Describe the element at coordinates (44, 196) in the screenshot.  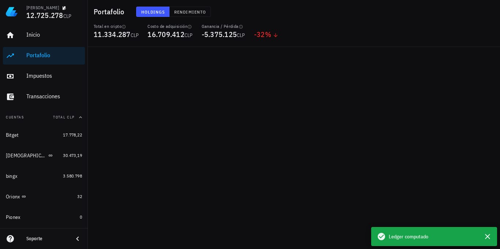
I see `a: Orionx 32` at that location.